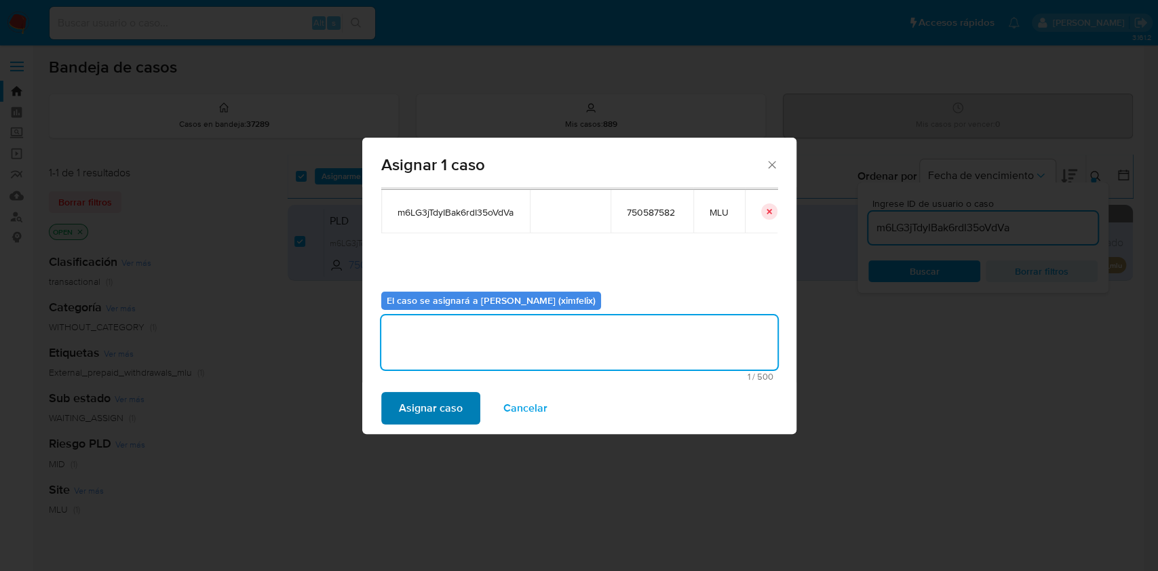 This screenshot has width=1158, height=571. What do you see at coordinates (431, 408) in the screenshot?
I see `span: Asignar caso` at bounding box center [431, 408].